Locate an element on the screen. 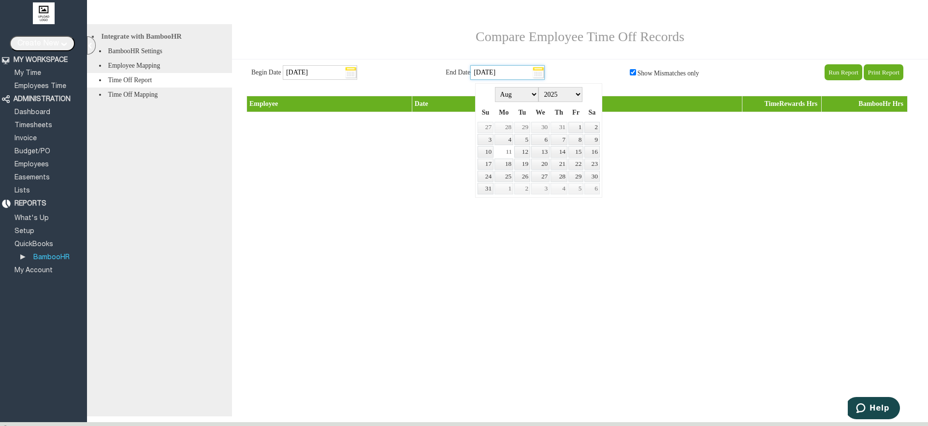 This screenshot has height=426, width=928. a: What's Up is located at coordinates (31, 218).